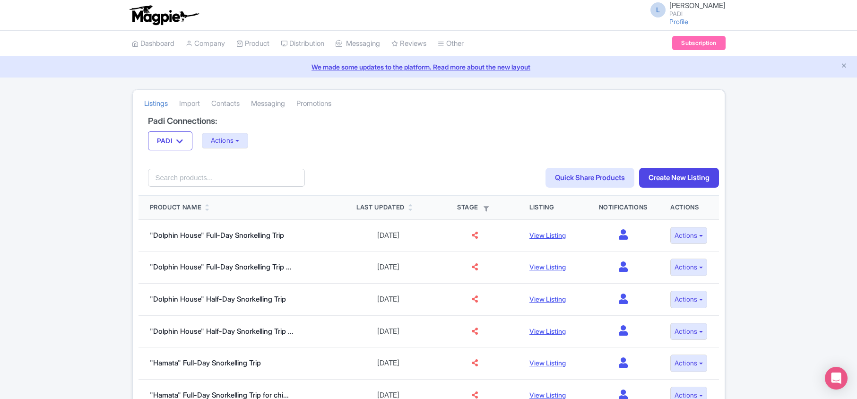 The height and width of the screenshot is (399, 857). I want to click on th: Actions, so click(689, 208).